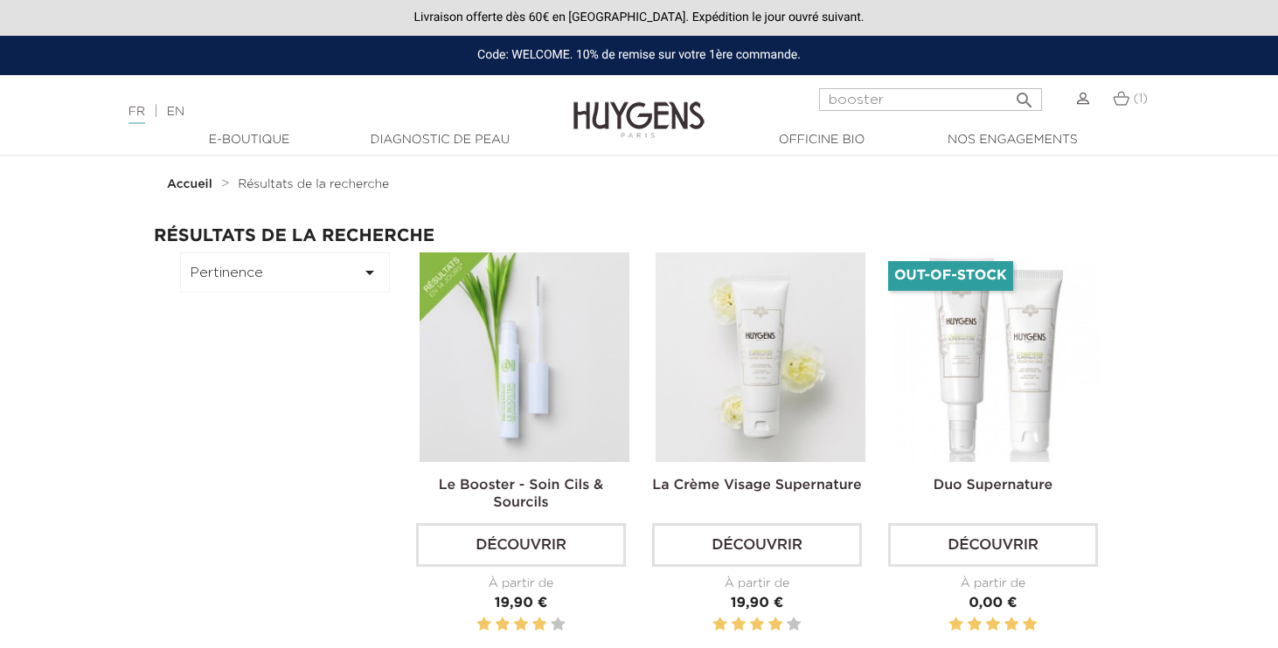 The image size is (1278, 648). Describe the element at coordinates (521, 495) in the screenshot. I see `a: Le Booster - Soin Cils & Sourcils` at that location.